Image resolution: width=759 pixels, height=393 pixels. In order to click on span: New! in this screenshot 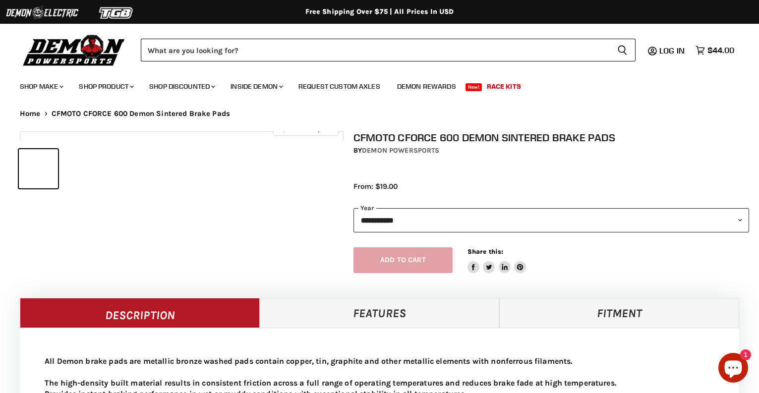, I will do `click(474, 87)`.